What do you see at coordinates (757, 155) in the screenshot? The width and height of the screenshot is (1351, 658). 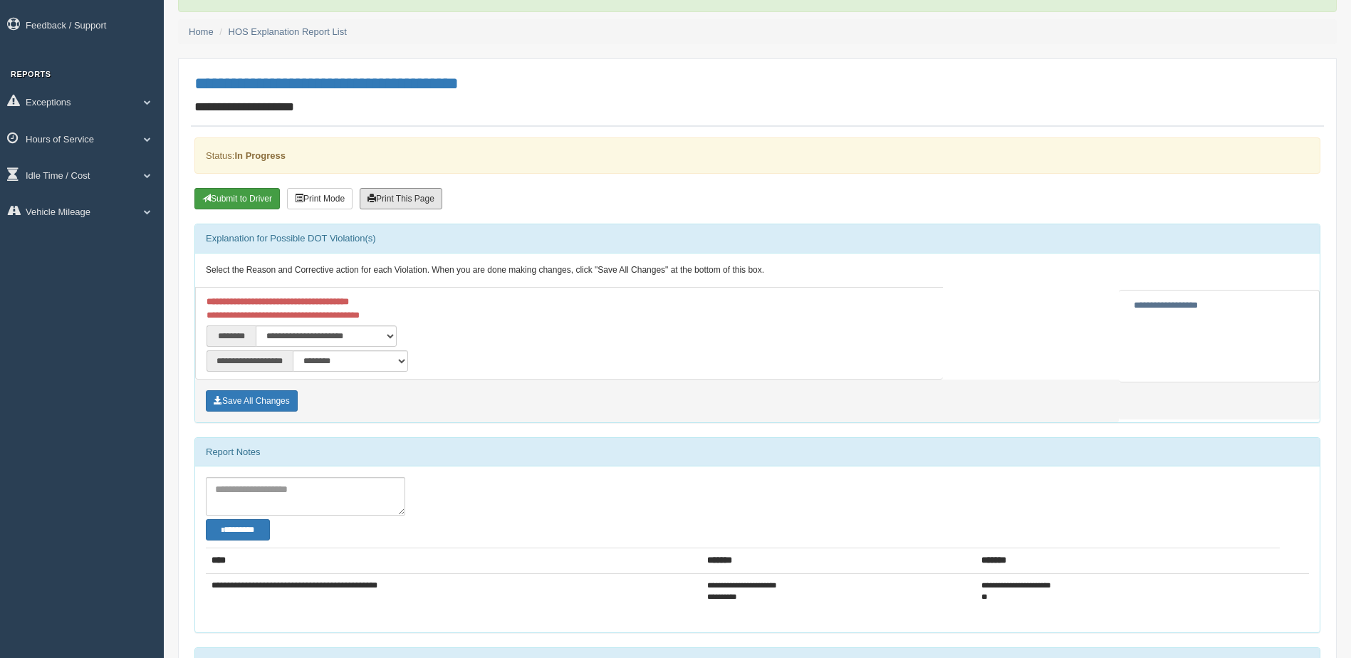 I see `div: Status:` at bounding box center [757, 155].